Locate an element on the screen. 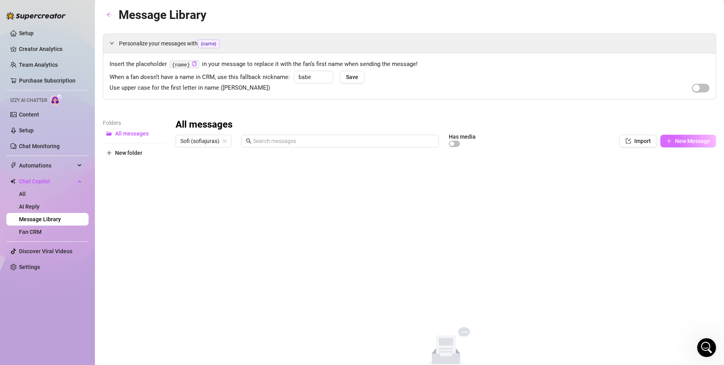 The image size is (724, 365). span: 3 articles is located at coordinates (21, 133).